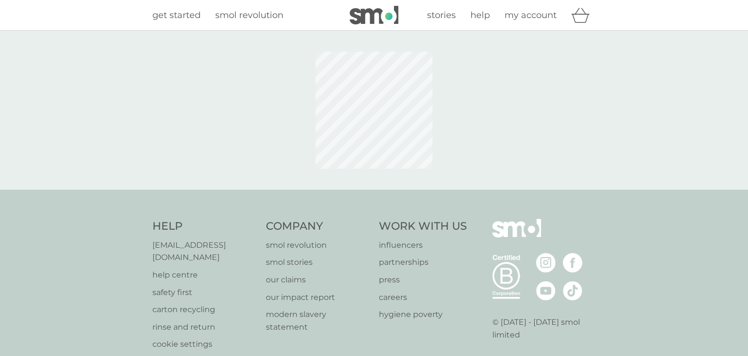  What do you see at coordinates (249, 15) in the screenshot?
I see `span: smol revolution` at bounding box center [249, 15].